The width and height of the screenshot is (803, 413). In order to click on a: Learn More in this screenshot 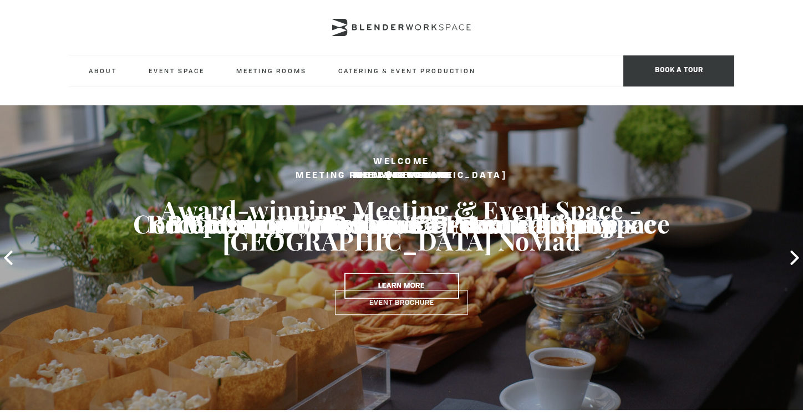, I will do `click(401, 286)`.